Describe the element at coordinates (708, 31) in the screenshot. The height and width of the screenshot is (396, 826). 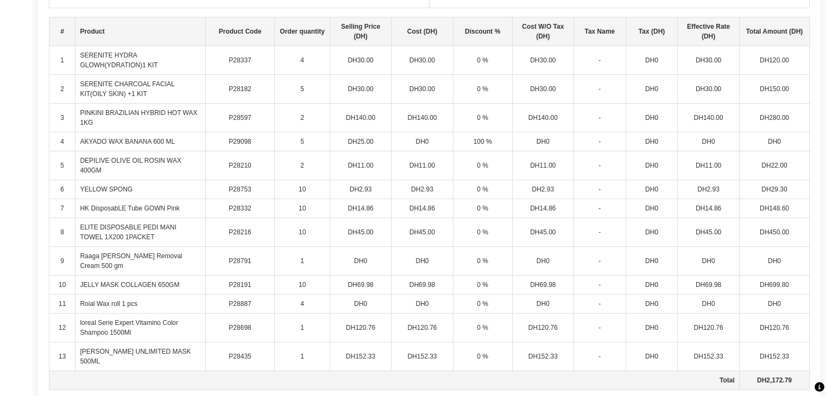
I see `th: Effective Rate (DH)` at that location.